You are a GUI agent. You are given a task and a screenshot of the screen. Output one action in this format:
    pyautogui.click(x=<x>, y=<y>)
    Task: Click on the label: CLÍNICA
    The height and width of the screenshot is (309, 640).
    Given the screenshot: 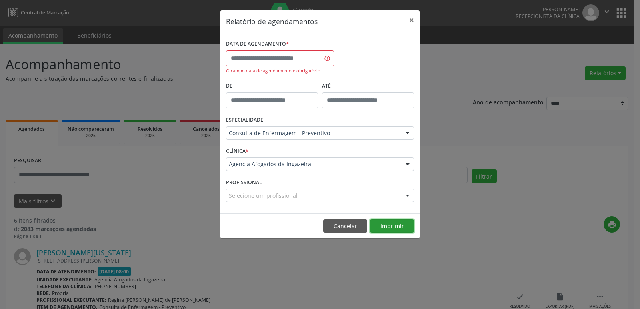 What is the action you would take?
    pyautogui.click(x=237, y=151)
    